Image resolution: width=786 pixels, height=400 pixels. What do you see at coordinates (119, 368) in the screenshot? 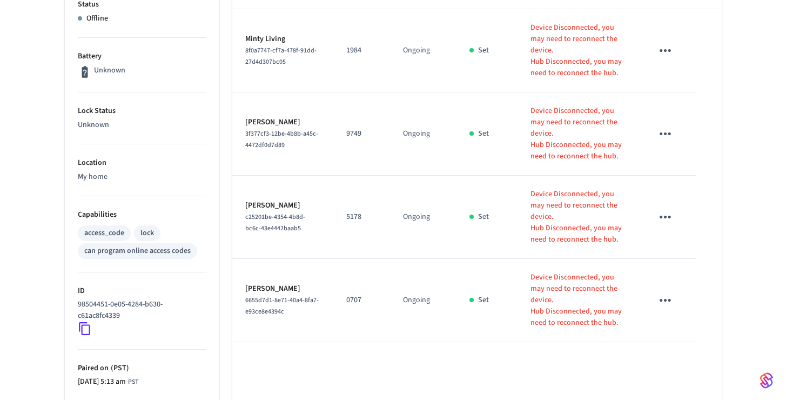
I see `span: ( PST )` at bounding box center [119, 368].